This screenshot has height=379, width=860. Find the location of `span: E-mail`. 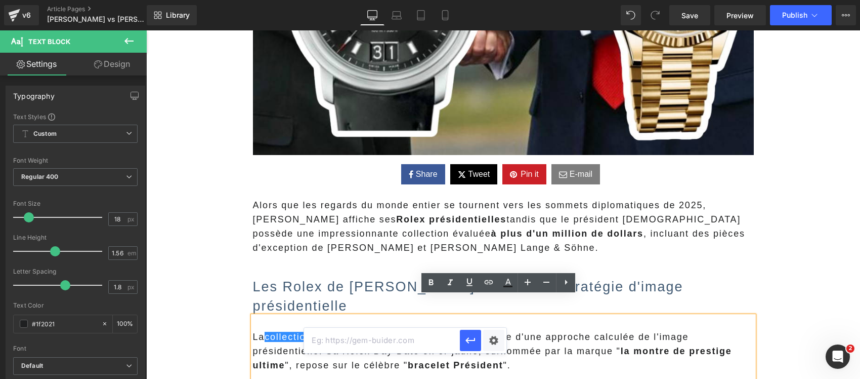

span: E-mail is located at coordinates (434, 143).